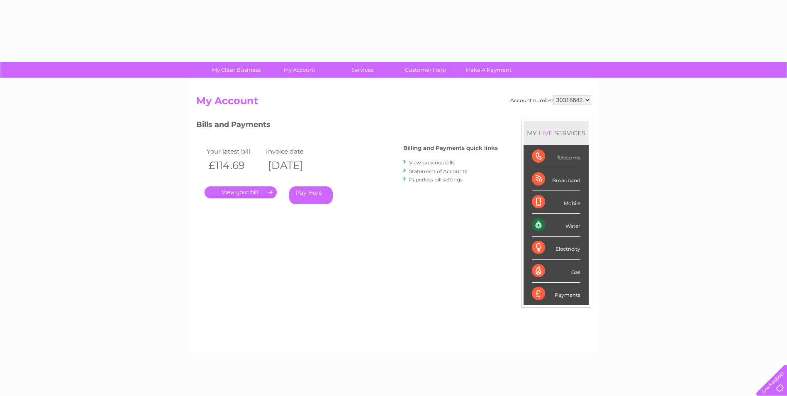 Image resolution: width=787 pixels, height=396 pixels. I want to click on div: LIVE, so click(546, 133).